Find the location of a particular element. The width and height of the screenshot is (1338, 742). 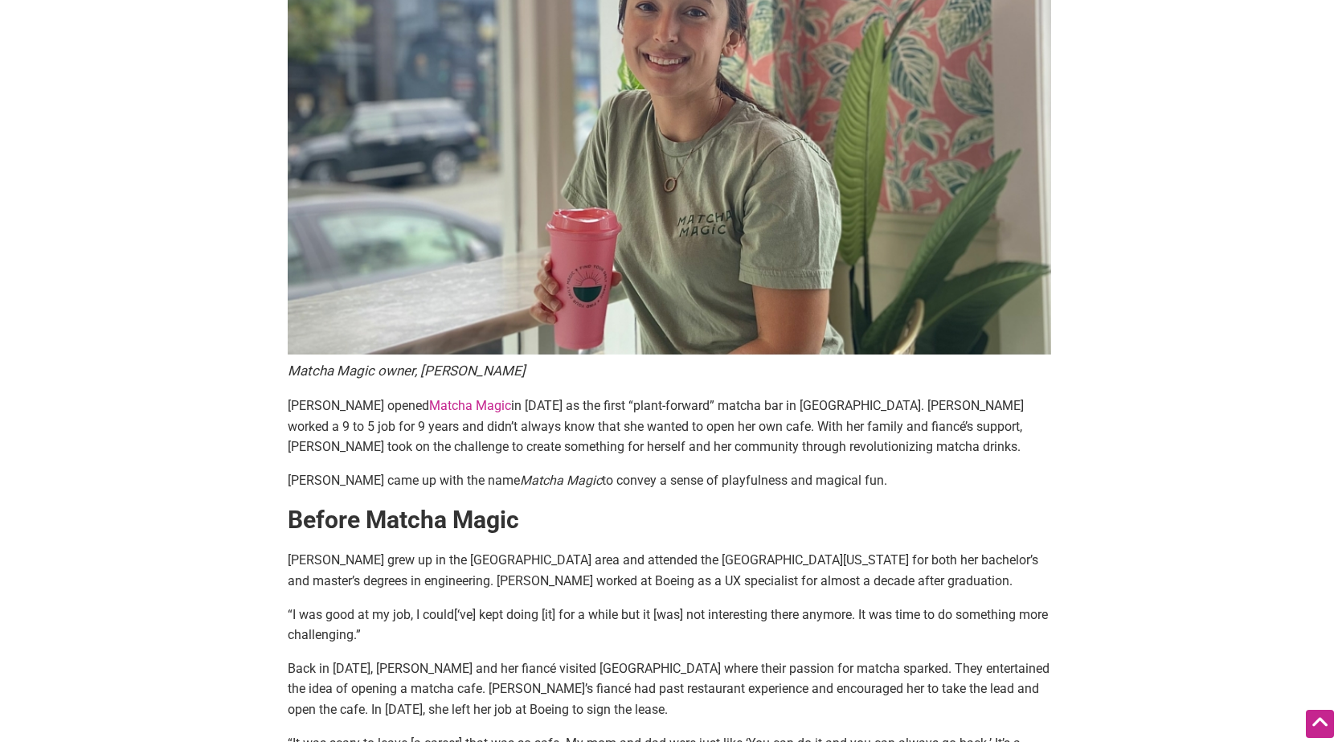

a: Matcha Magic is located at coordinates (470, 405).